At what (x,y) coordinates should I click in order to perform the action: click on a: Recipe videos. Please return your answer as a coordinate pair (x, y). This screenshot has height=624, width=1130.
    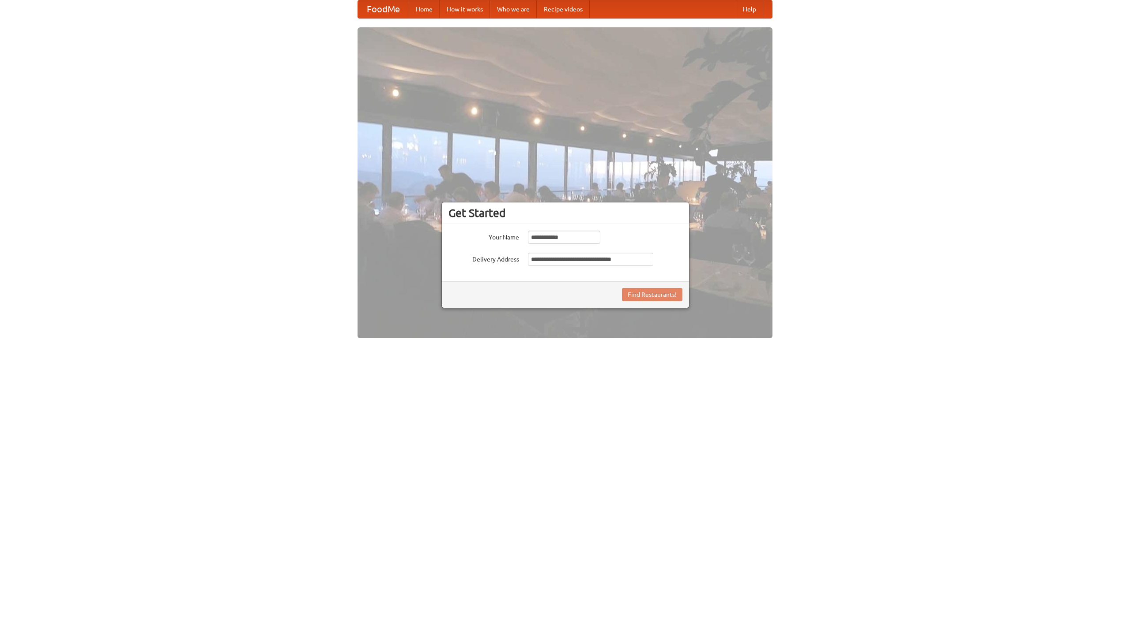
    Looking at the image, I should click on (563, 9).